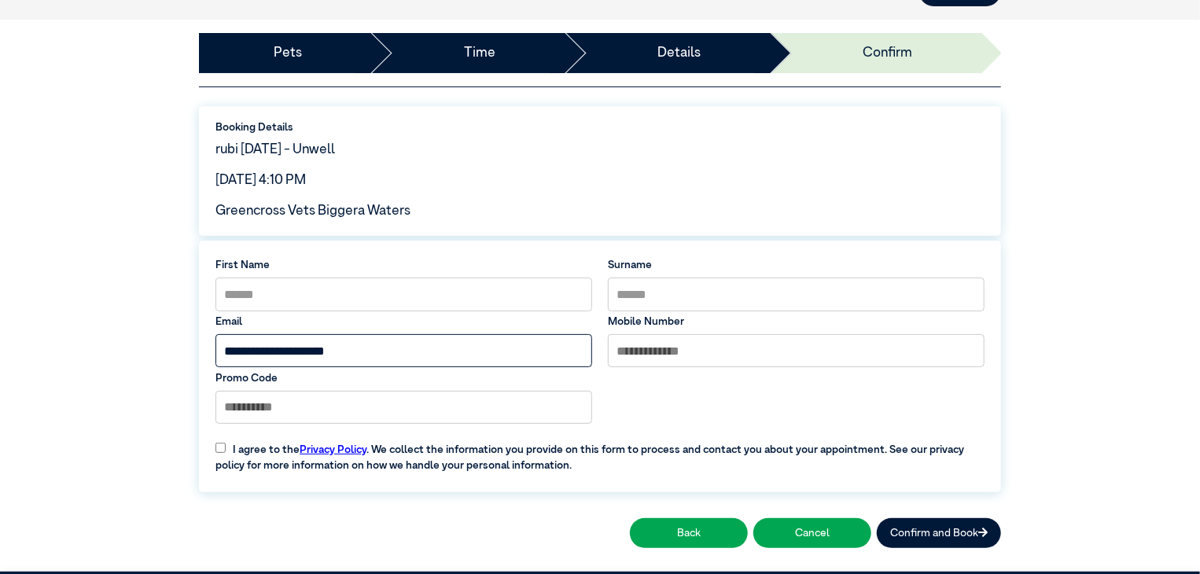 The height and width of the screenshot is (574, 1200). I want to click on label: Mobile Number, so click(796, 322).